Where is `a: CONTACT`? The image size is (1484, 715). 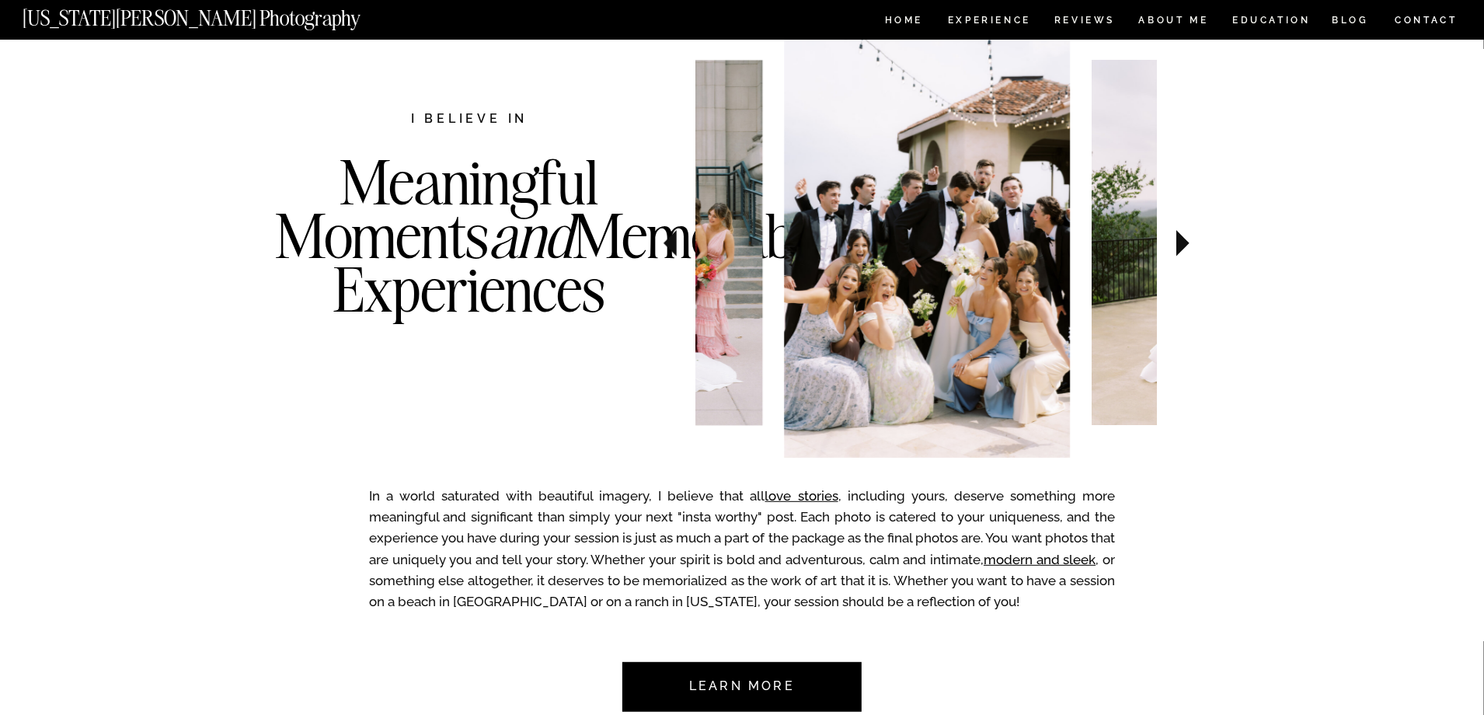 a: CONTACT is located at coordinates (1425, 20).